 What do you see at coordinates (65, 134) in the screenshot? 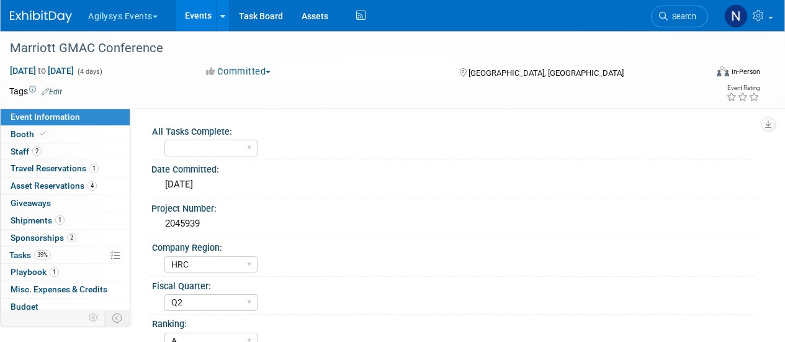
I see `a: Booth` at bounding box center [65, 134].